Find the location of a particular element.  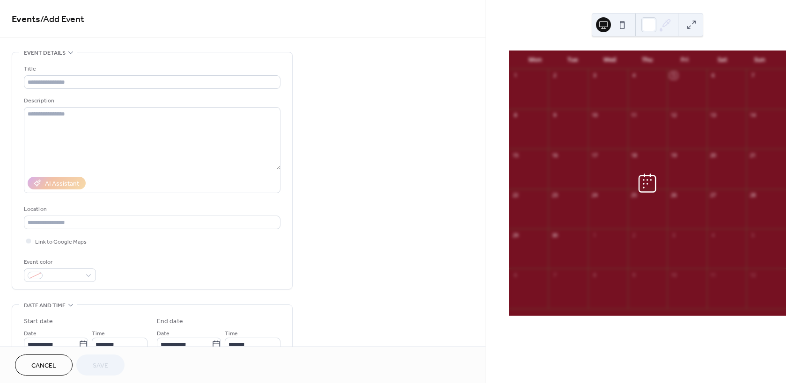

div: 26 is located at coordinates (673, 195).